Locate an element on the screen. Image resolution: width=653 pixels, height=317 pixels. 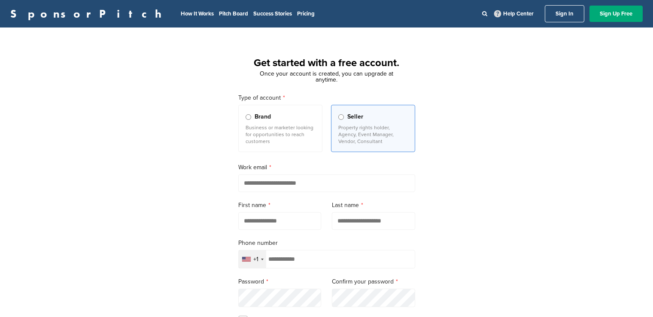
label: Last name is located at coordinates (374, 205).